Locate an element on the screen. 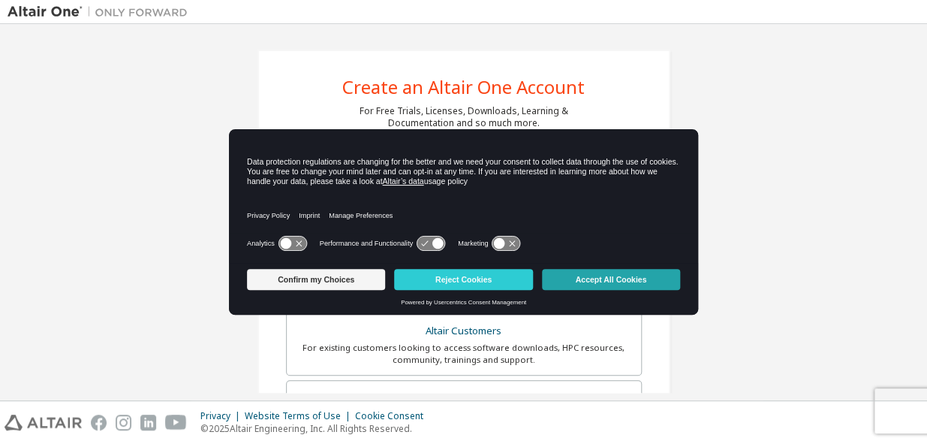 The width and height of the screenshot is (927, 444). img: instagram.svg is located at coordinates (123, 422).